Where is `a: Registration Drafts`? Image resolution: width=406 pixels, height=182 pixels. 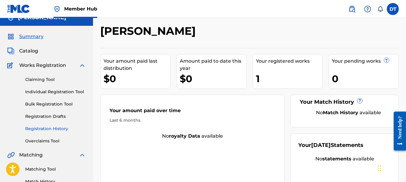
a: Registration Drafts is located at coordinates (56, 117).